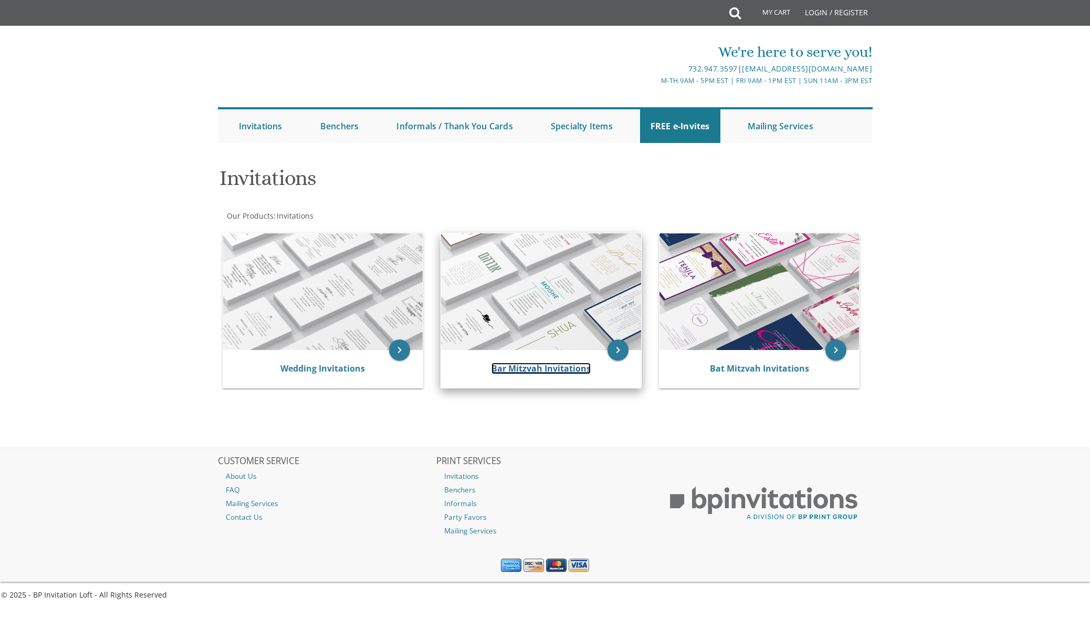  What do you see at coordinates (249, 215) in the screenshot?
I see `a: Our Products` at bounding box center [249, 215].